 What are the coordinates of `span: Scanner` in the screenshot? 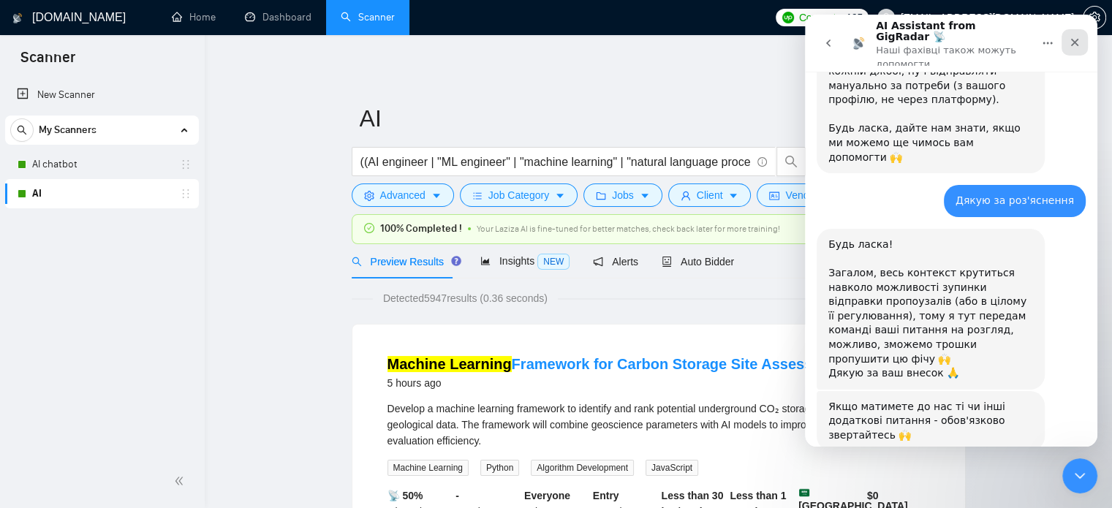 It's located at (48, 62).